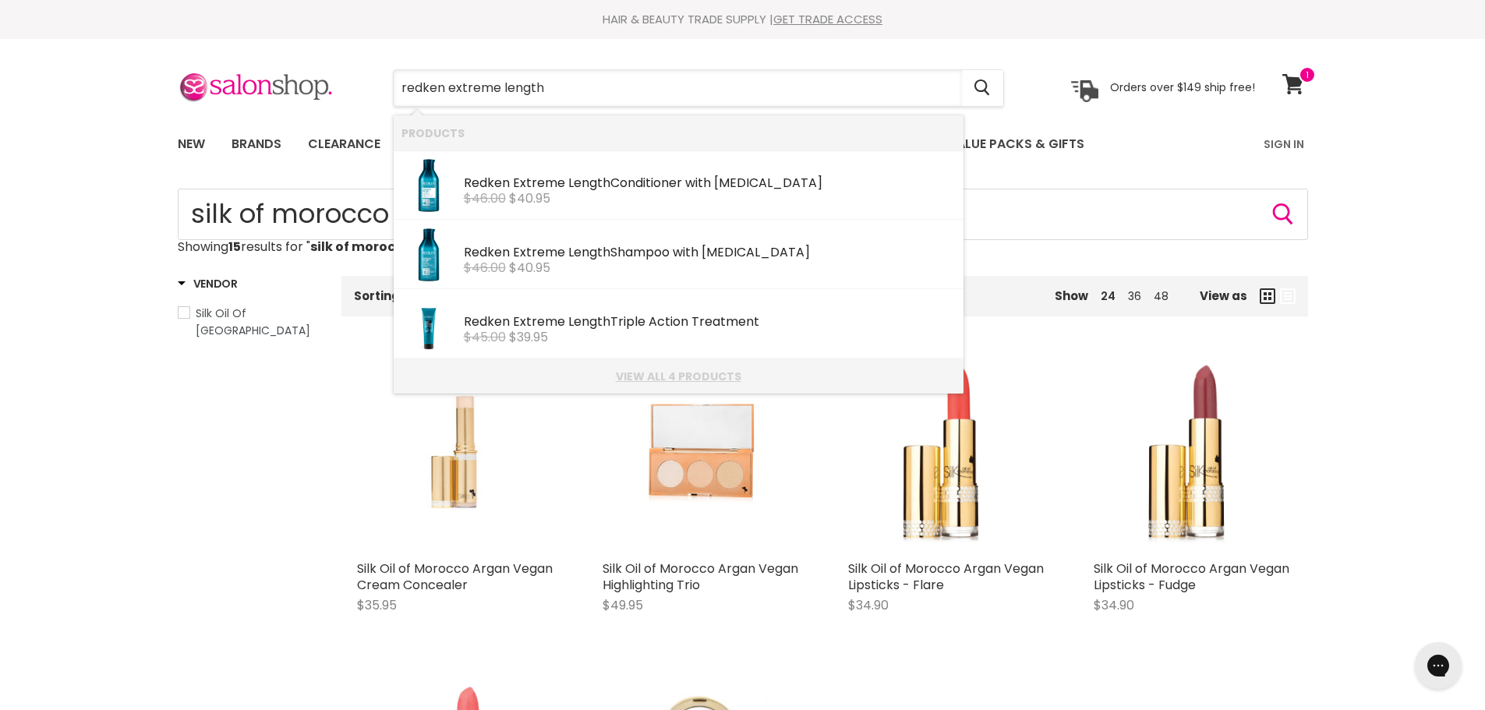 This screenshot has width=1485, height=710. What do you see at coordinates (678, 254) in the screenshot?
I see `li: Products: Redken Extreme Length Shampoo with Biotin` at bounding box center [678, 254].